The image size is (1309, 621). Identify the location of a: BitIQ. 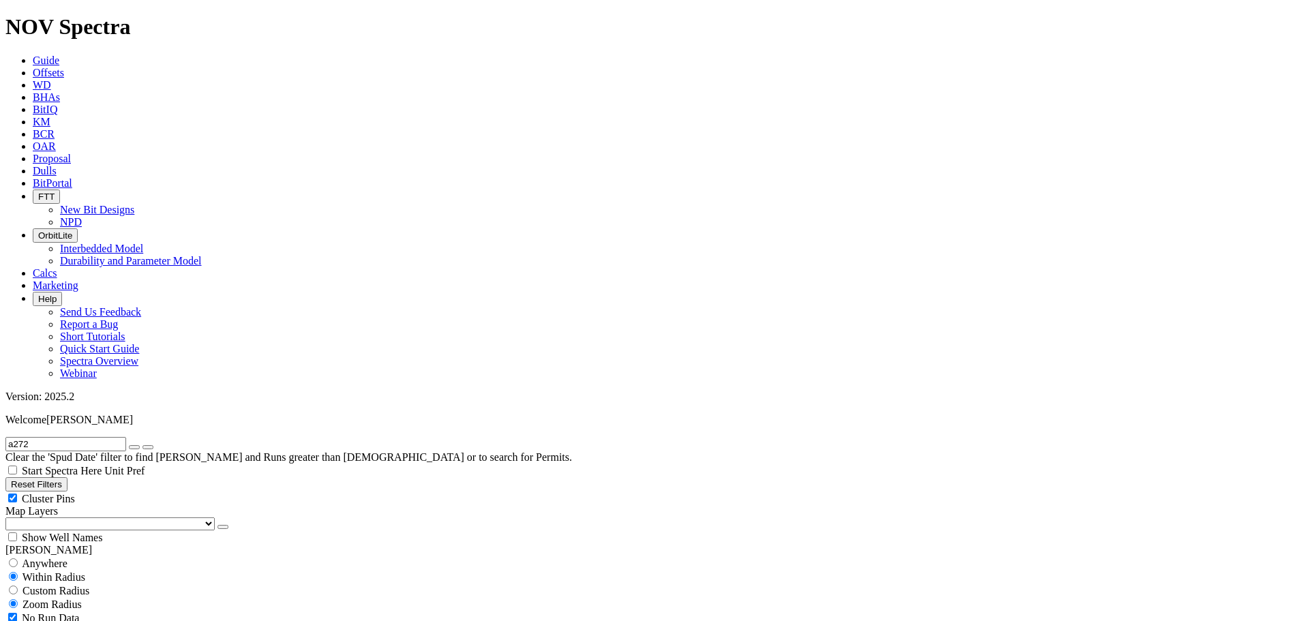
(45, 109).